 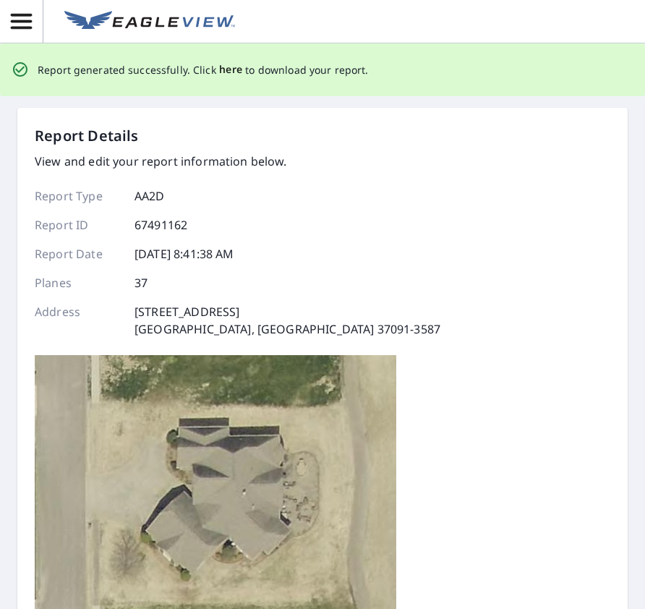 I want to click on p: Planes, so click(x=78, y=283).